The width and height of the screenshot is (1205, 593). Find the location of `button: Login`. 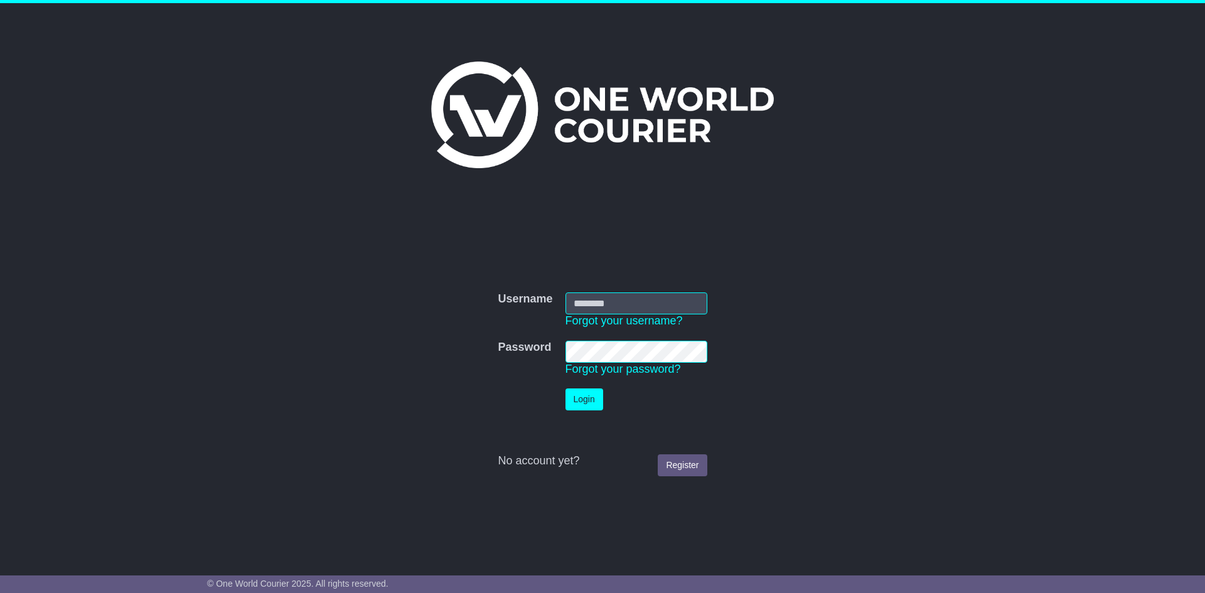

button: Login is located at coordinates (584, 399).